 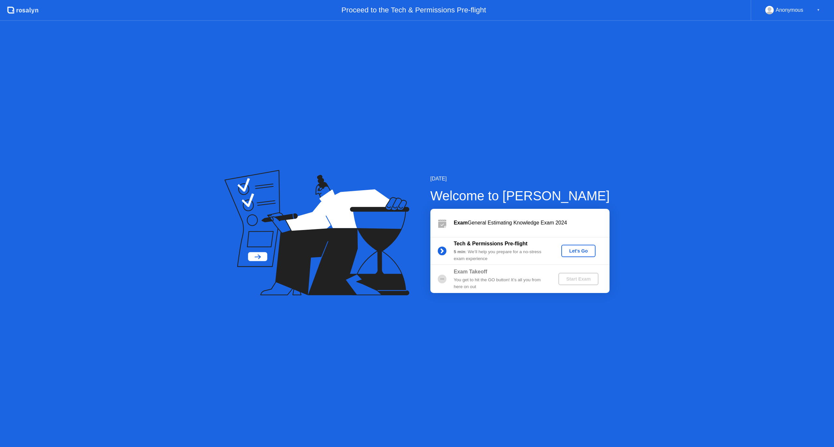 I want to click on div: Let's Go, so click(x=579, y=251).